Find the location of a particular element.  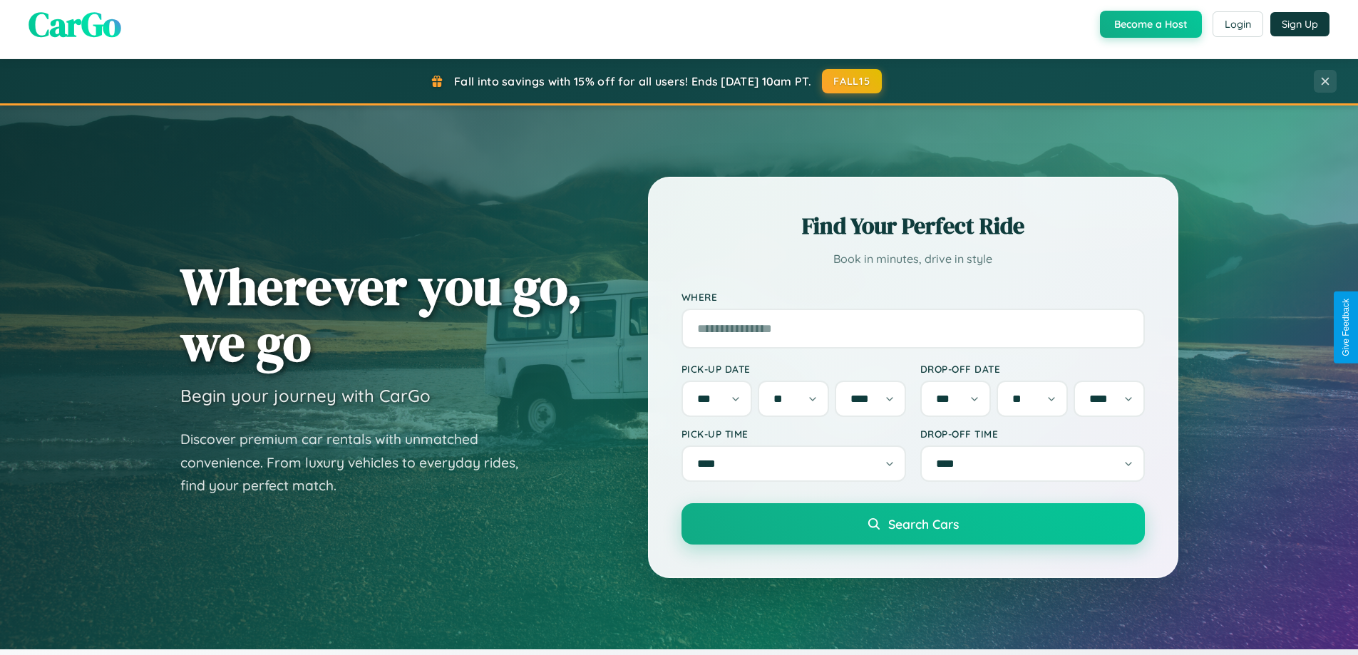

button: Become a Host is located at coordinates (1151, 24).